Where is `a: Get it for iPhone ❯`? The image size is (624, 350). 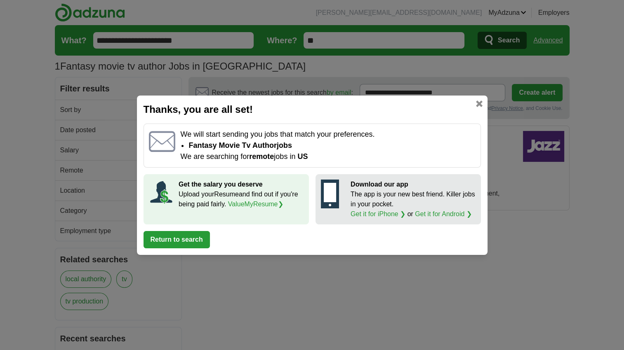 a: Get it for iPhone ❯ is located at coordinates (378, 214).